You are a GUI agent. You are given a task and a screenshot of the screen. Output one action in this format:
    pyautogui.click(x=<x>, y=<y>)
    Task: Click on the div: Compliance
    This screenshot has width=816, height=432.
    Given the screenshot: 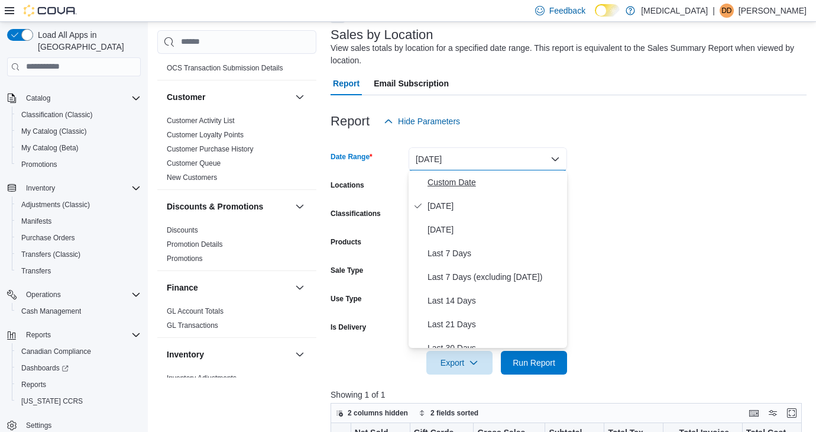 What is the action you would take?
    pyautogui.click(x=237, y=70)
    